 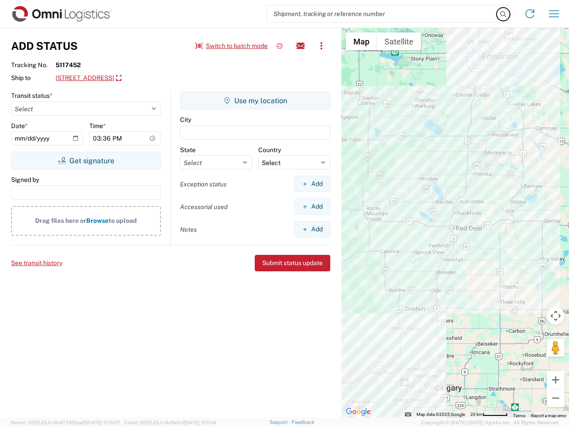 What do you see at coordinates (97, 126) in the screenshot?
I see `label: Time` at bounding box center [97, 126].